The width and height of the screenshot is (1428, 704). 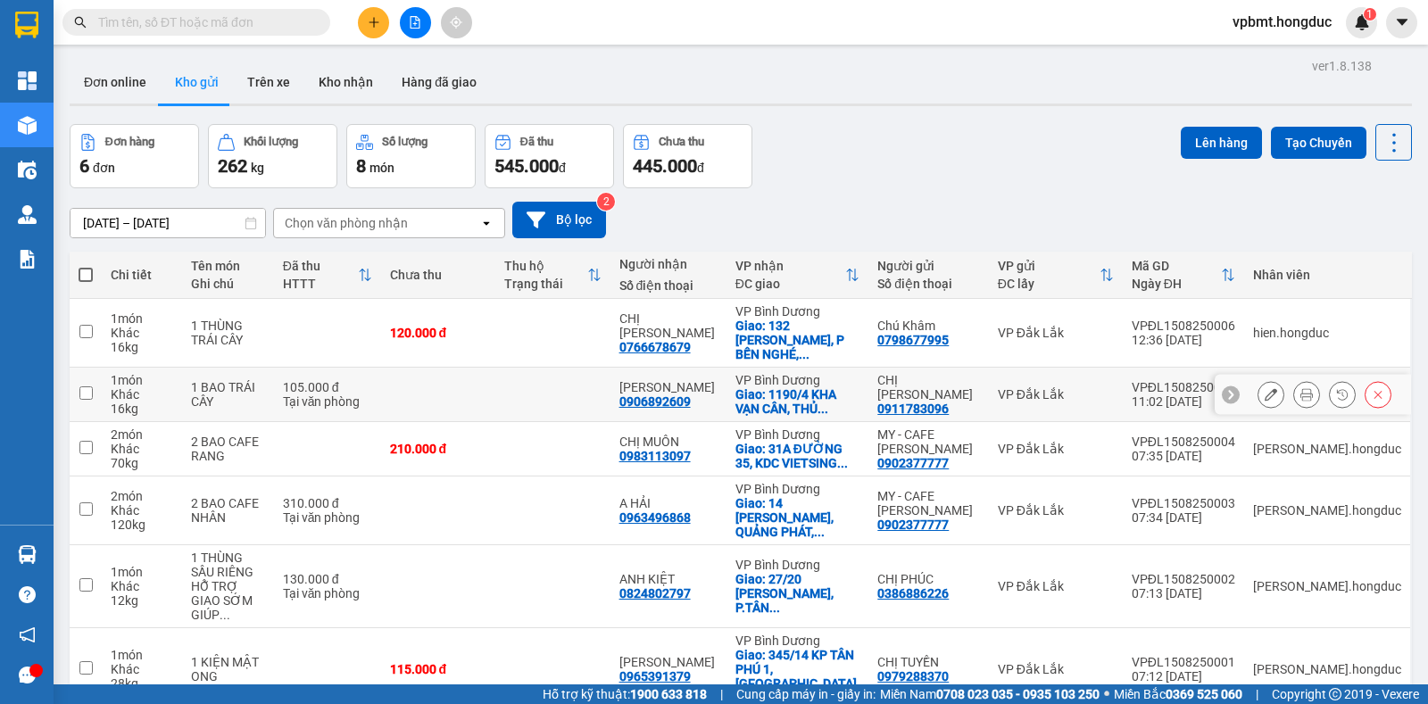 I want to click on div: 130.000 đ, so click(x=327, y=579).